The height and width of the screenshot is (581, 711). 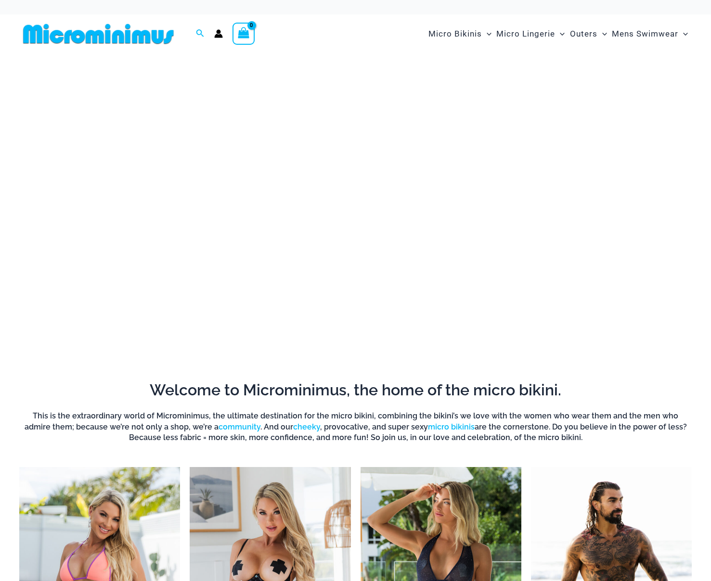 I want to click on img: MM SHOP LOGO FLAT, so click(x=98, y=34).